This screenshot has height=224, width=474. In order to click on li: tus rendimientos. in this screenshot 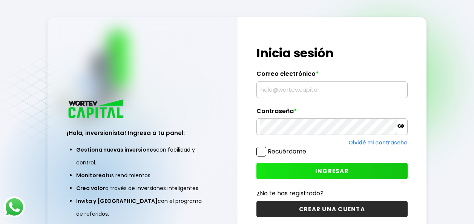, I will do `click(142, 175)`.